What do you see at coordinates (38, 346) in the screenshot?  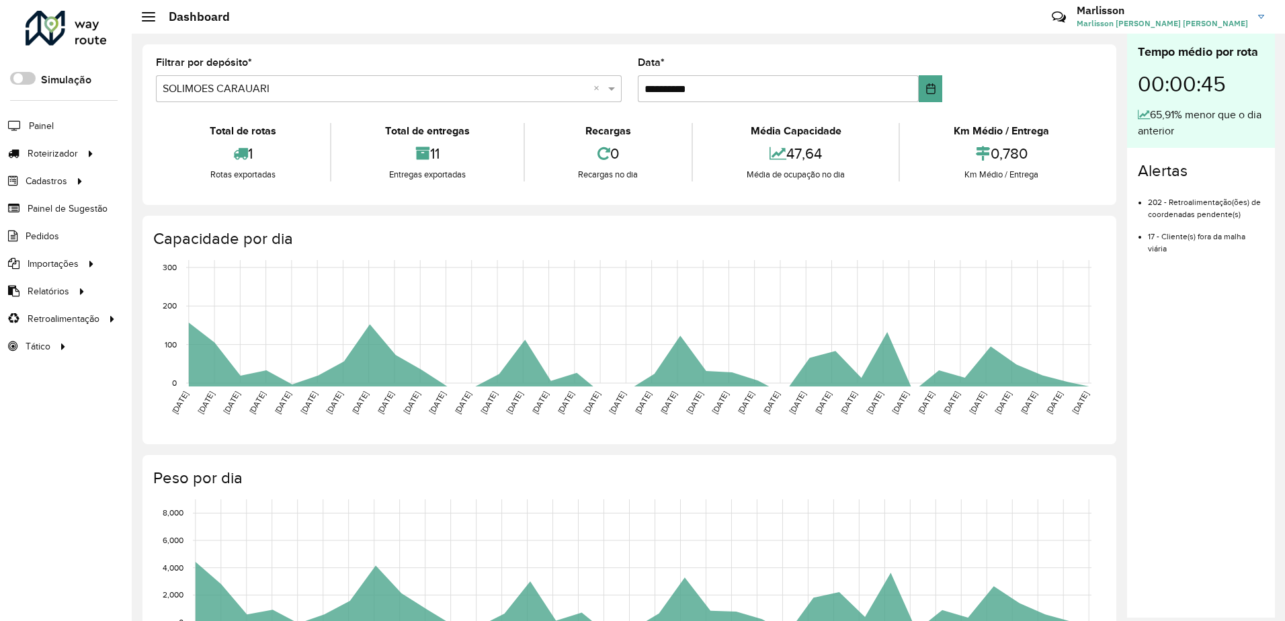 I see `span: Tático` at bounding box center [38, 346].